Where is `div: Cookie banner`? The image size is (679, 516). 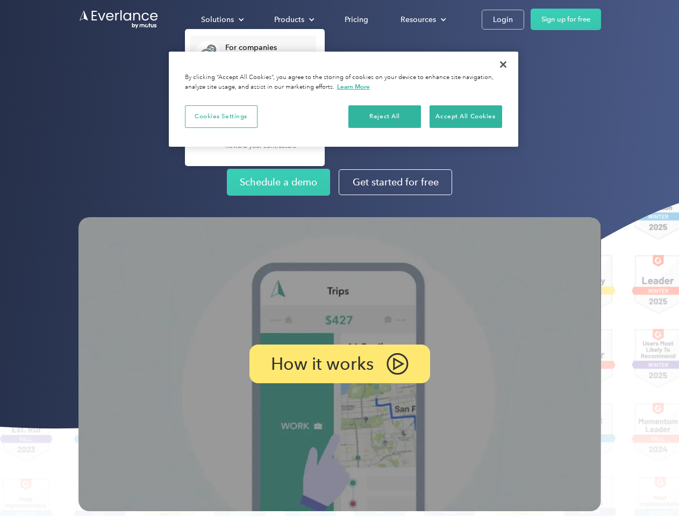
div: Cookie banner is located at coordinates (344, 99).